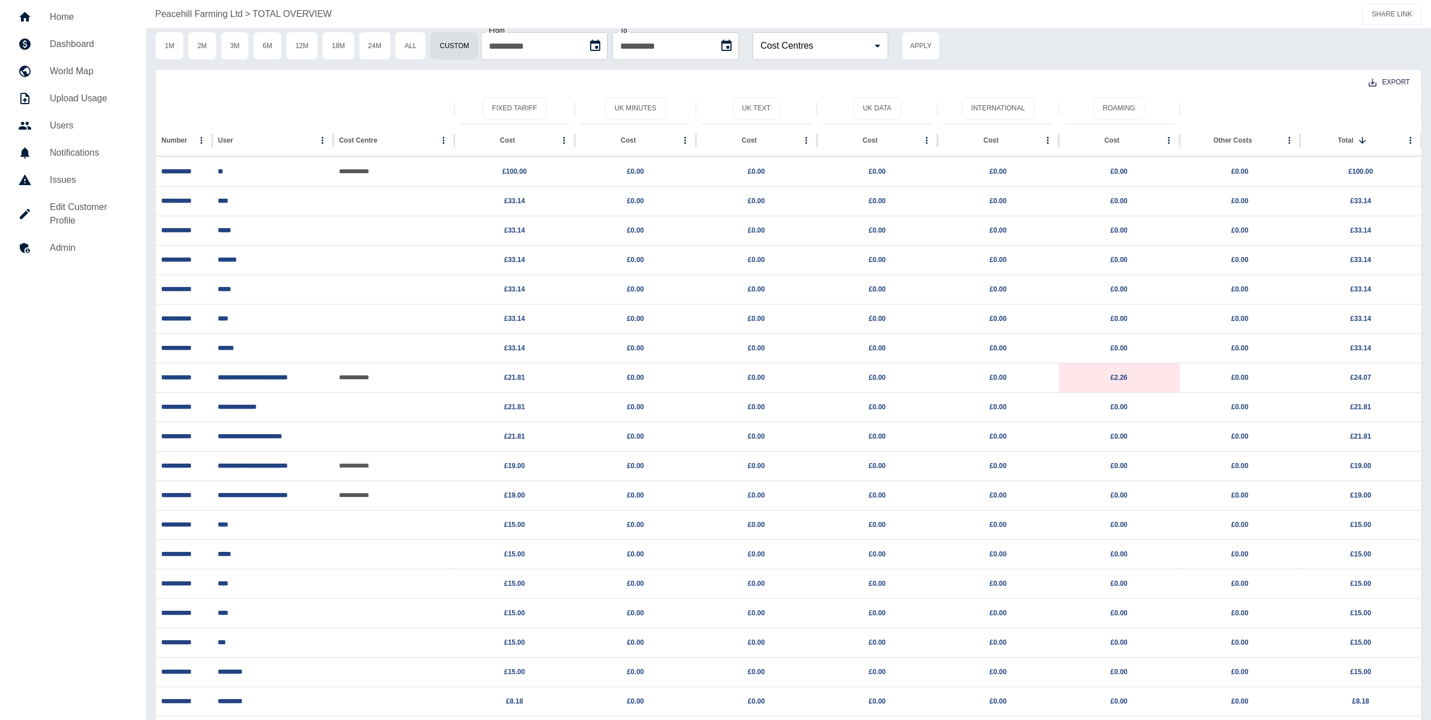 The height and width of the screenshot is (720, 1431). What do you see at coordinates (1389, 82) in the screenshot?
I see `button: Export` at bounding box center [1389, 82].